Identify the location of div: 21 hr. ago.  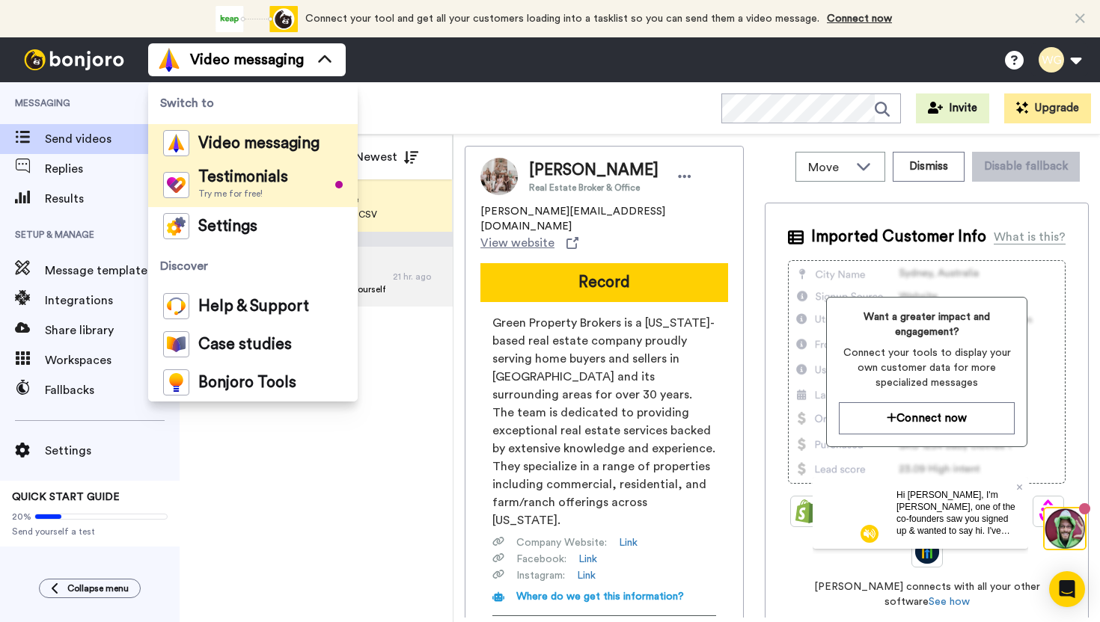
(419, 277).